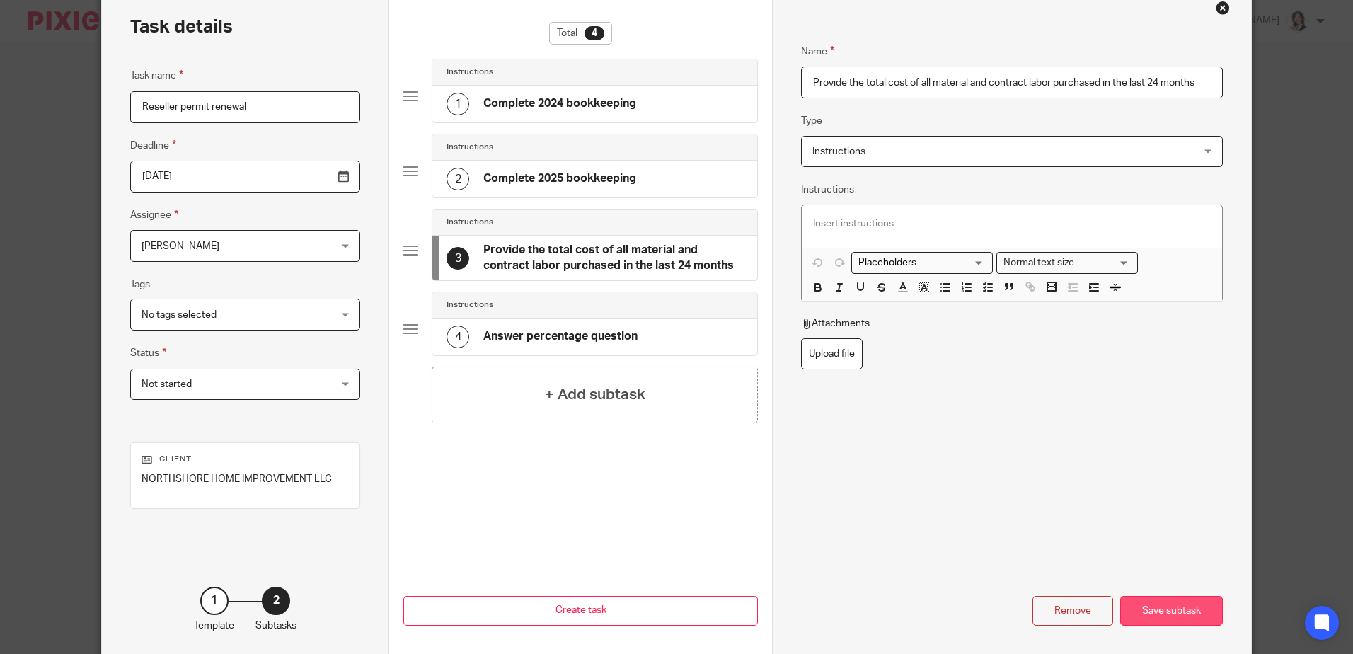 The image size is (1353, 654). I want to click on span: Instructions, so click(839, 151).